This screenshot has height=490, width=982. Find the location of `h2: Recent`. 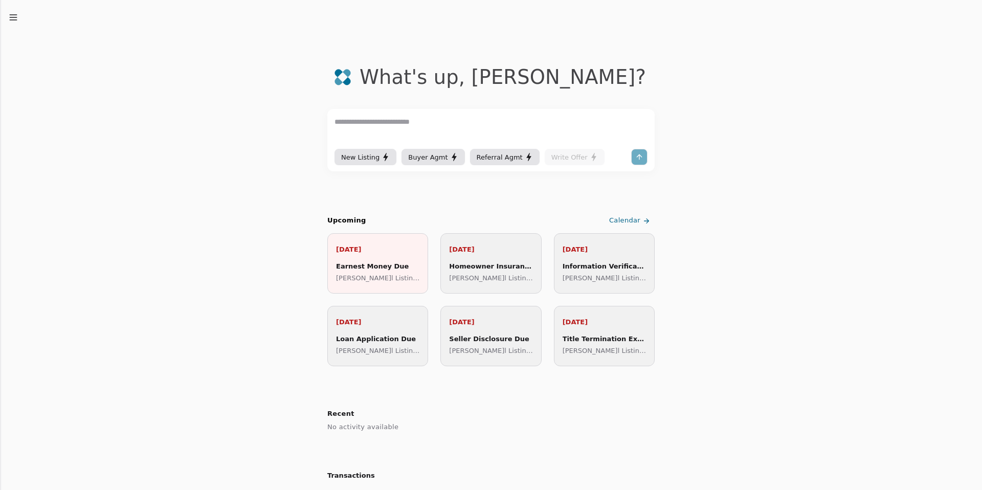

h2: Recent is located at coordinates (491, 414).